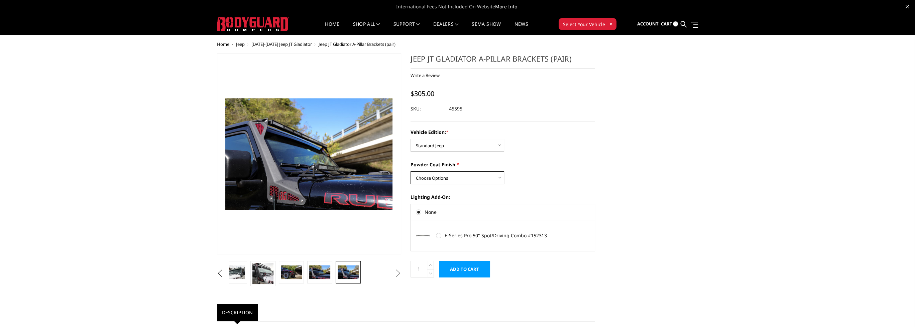 This screenshot has width=915, height=329. Describe the element at coordinates (506, 7) in the screenshot. I see `a: More Info` at that location.